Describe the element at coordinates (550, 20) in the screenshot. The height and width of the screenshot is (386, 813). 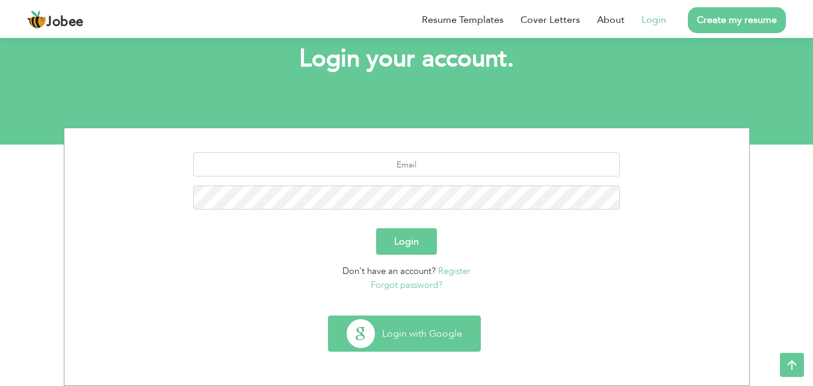
I see `a: Cover Letters` at that location.